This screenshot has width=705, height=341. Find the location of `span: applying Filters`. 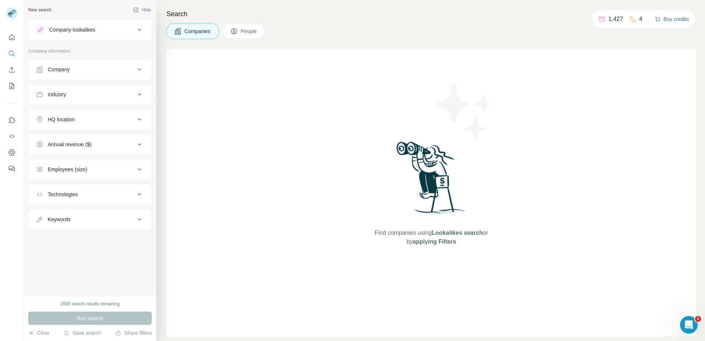

span: applying Filters is located at coordinates (434, 241).